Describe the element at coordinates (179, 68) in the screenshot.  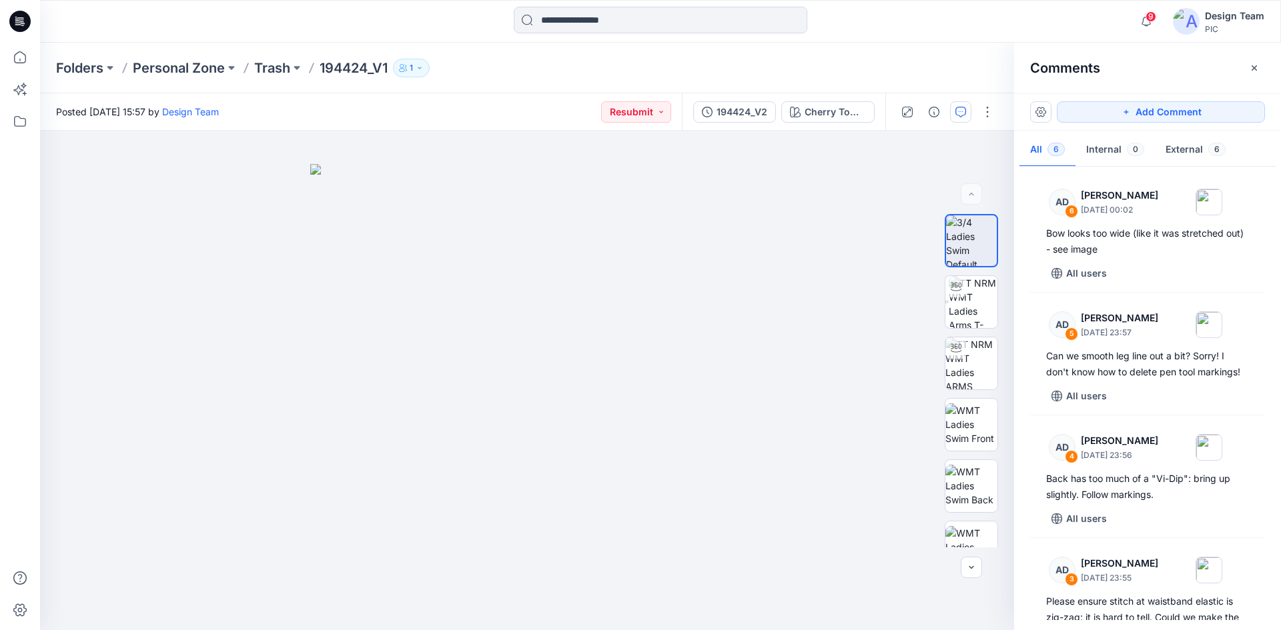
I see `a: Personal Zone` at that location.